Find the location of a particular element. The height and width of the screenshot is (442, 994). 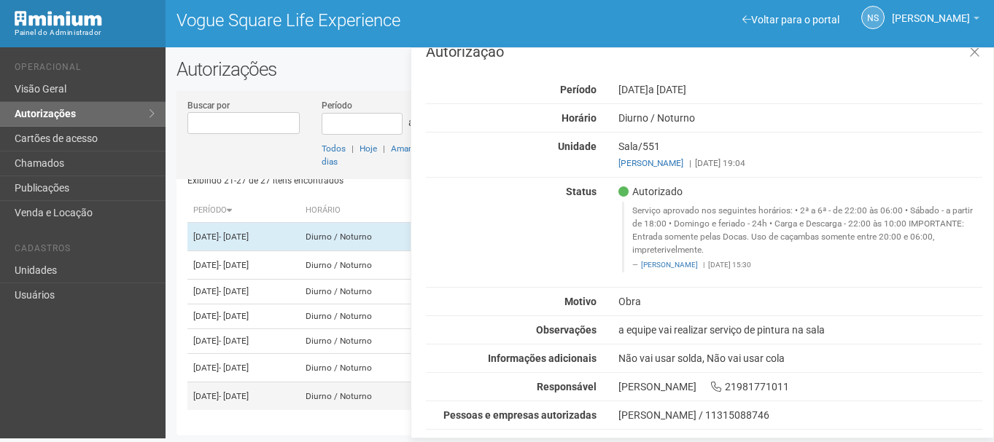

img: Minium is located at coordinates (58, 18).